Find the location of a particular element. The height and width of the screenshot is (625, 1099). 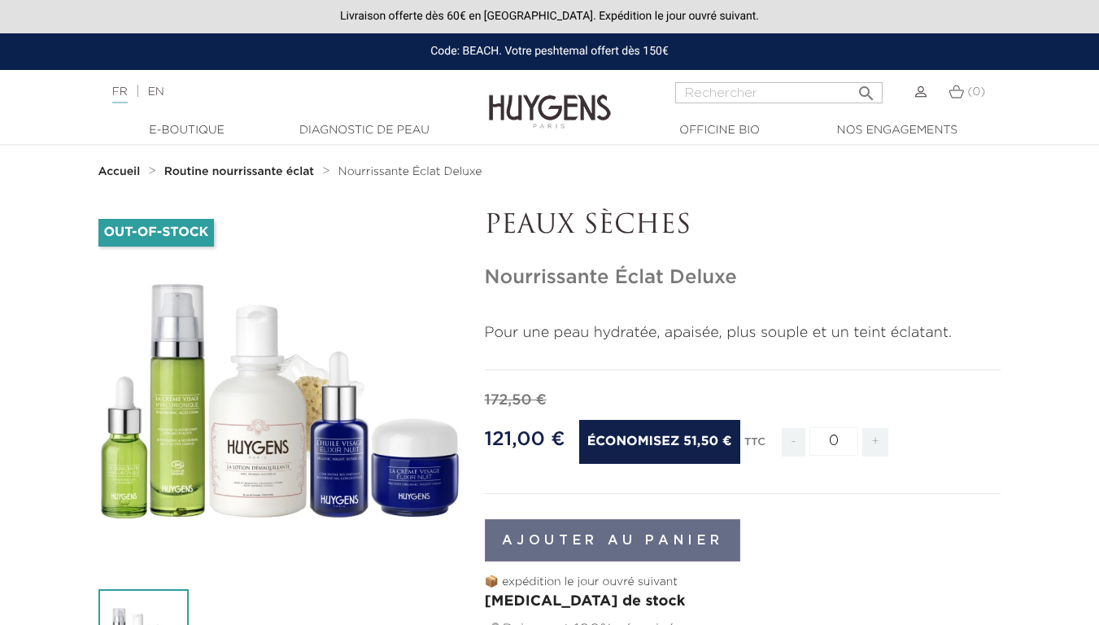

strong: Accueil is located at coordinates (120, 172).